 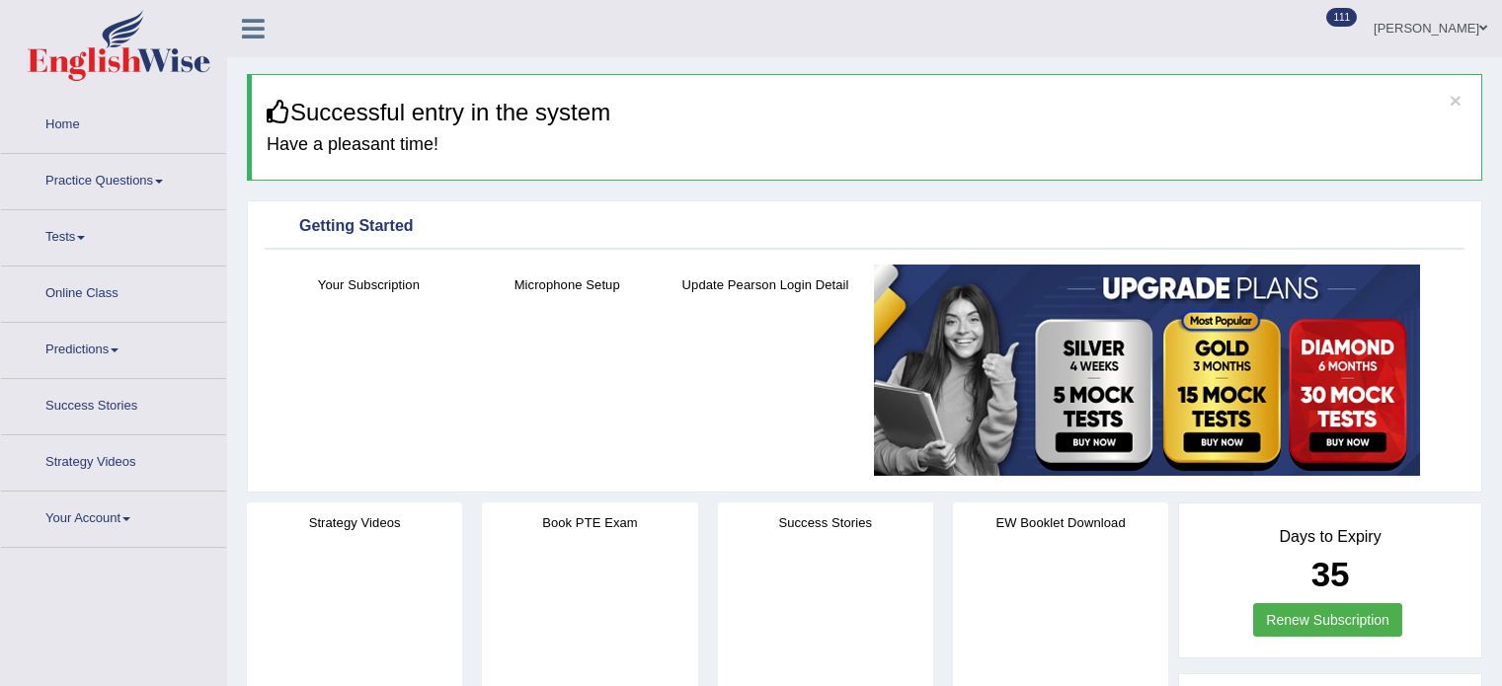 I want to click on h4: Your Subscription, so click(x=368, y=284).